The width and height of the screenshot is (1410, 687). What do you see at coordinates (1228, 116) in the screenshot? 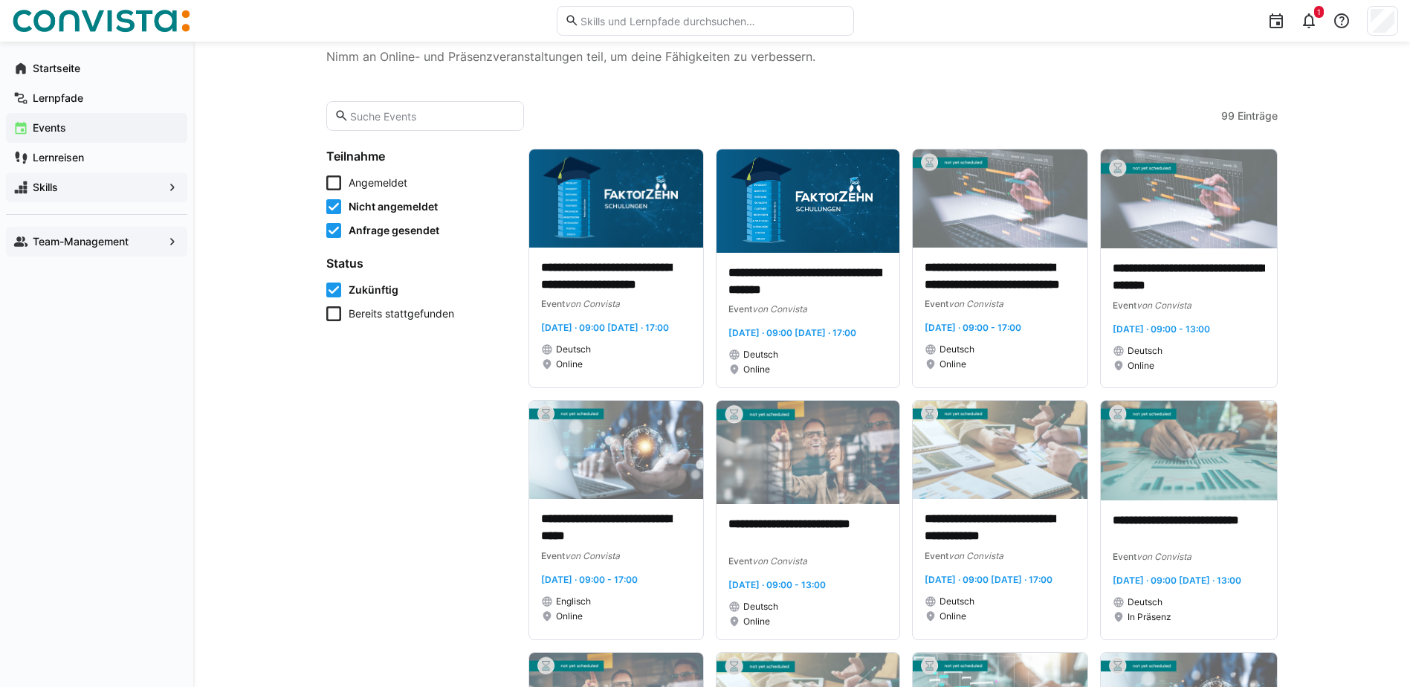
I see `span: 99` at bounding box center [1228, 116].